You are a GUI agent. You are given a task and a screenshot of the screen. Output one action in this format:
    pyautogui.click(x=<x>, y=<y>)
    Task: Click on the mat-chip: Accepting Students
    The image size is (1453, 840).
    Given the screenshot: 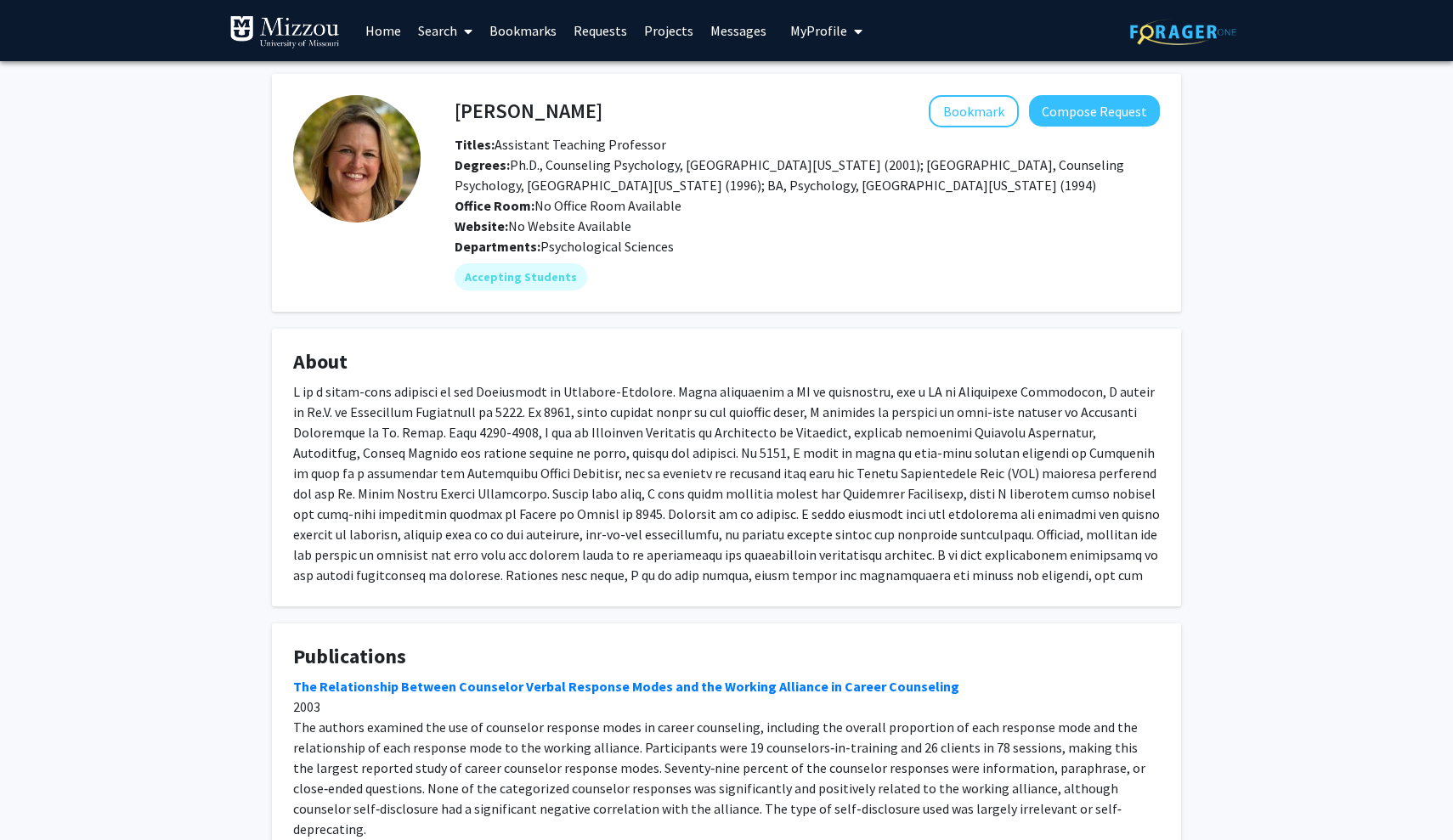 What is the action you would take?
    pyautogui.click(x=521, y=277)
    